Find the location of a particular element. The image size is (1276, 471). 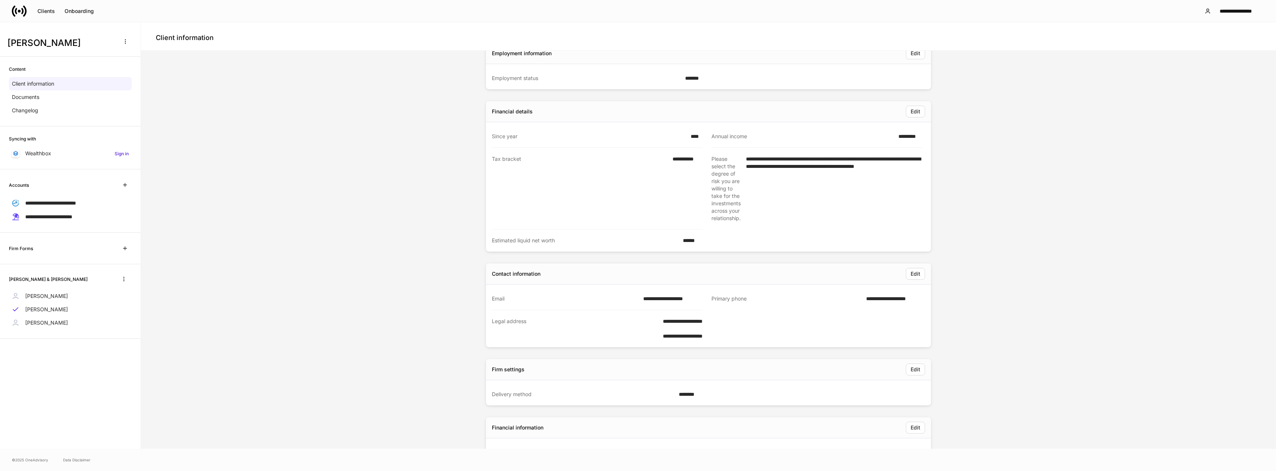

h6: Accounts is located at coordinates (19, 185).